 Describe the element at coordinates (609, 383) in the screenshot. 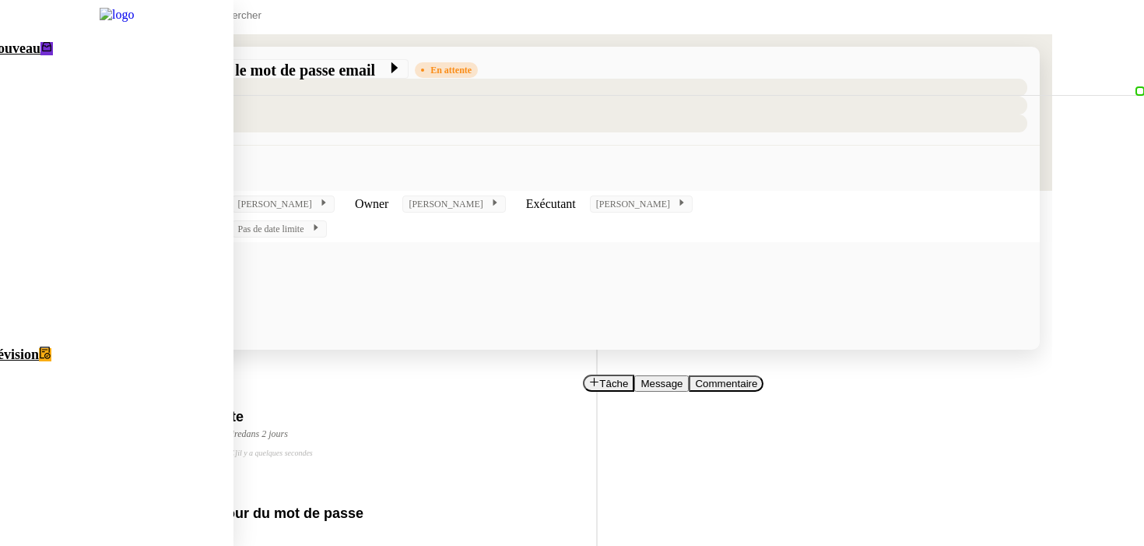

I see `button: Tâche` at that location.